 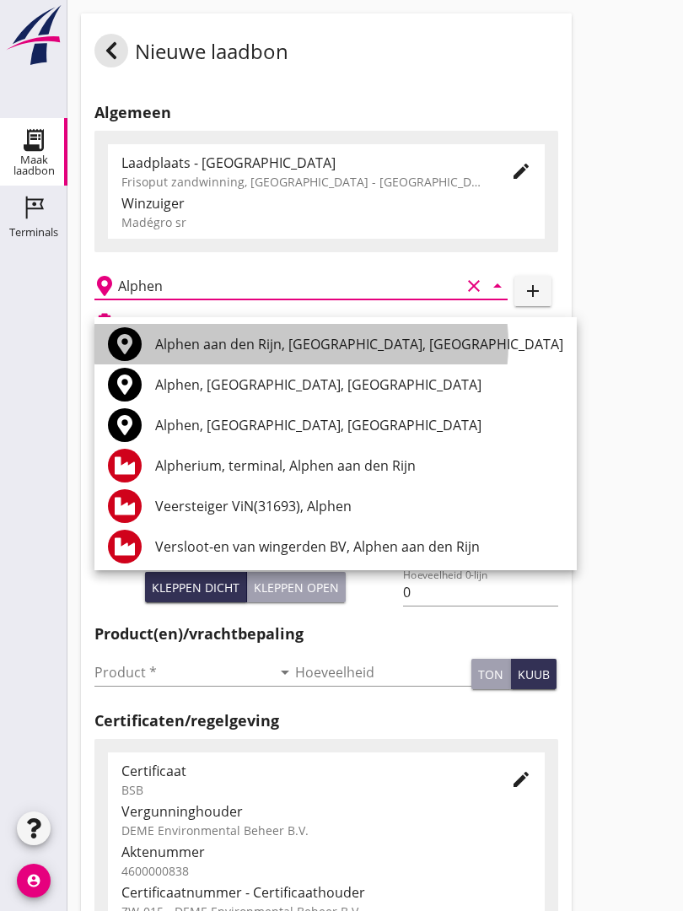 What do you see at coordinates (359, 506) in the screenshot?
I see `div: Veersteiger ViN(31693), Alphen` at bounding box center [359, 506].